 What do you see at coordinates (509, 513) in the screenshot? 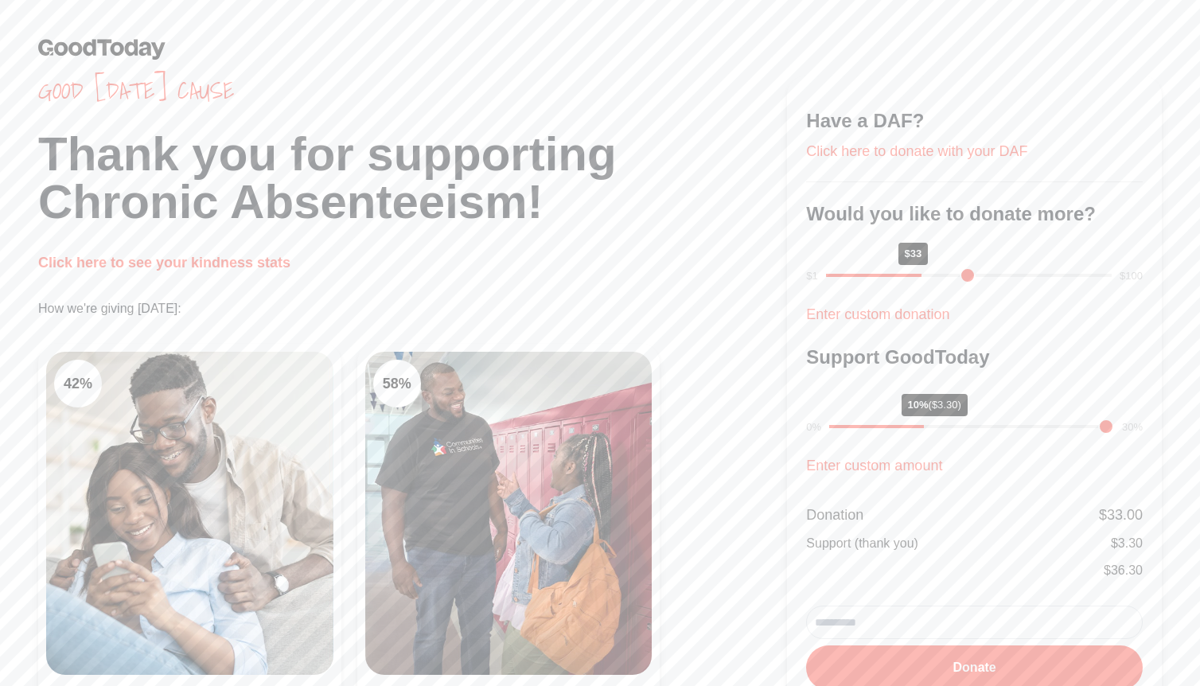
I see `img: Clean Cooking Alliance` at bounding box center [509, 513].